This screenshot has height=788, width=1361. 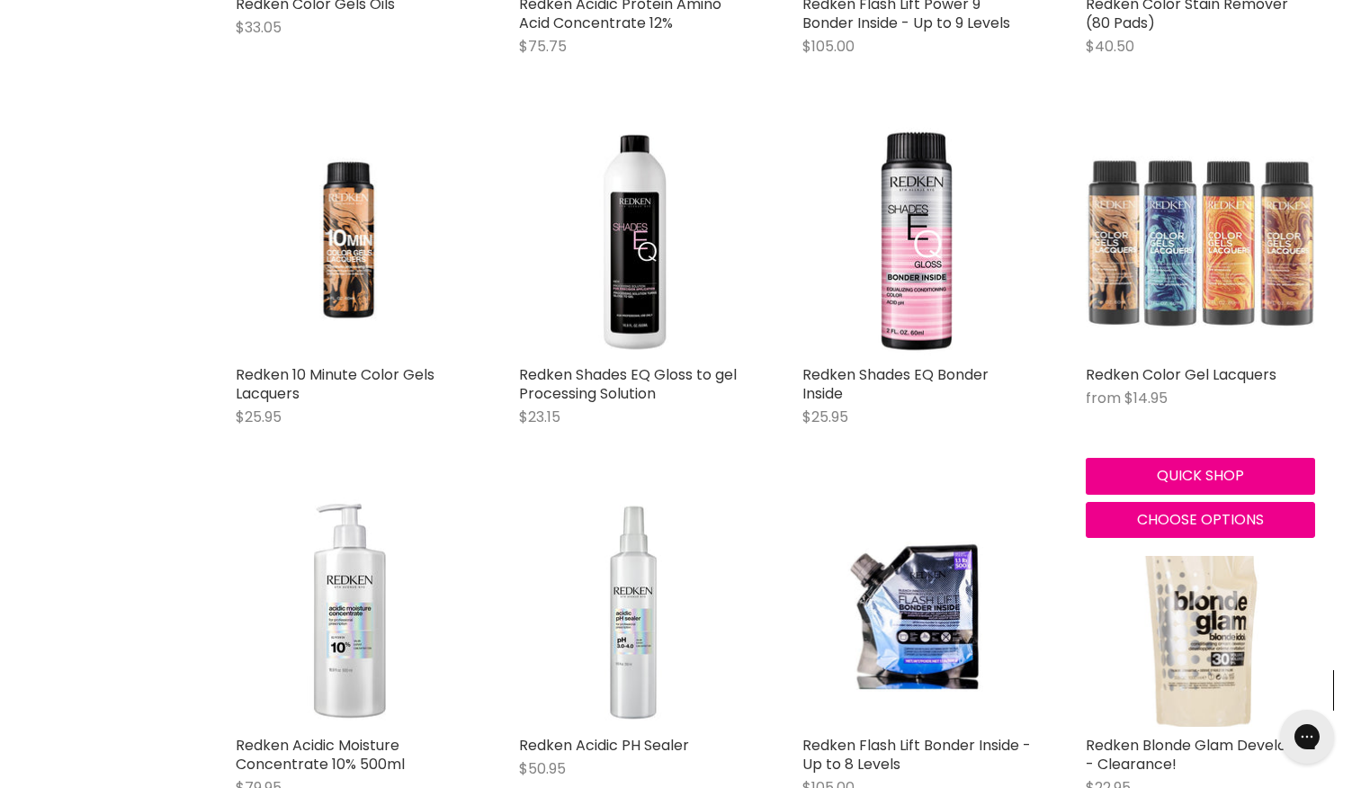 I want to click on button: Quick shop, so click(x=1200, y=476).